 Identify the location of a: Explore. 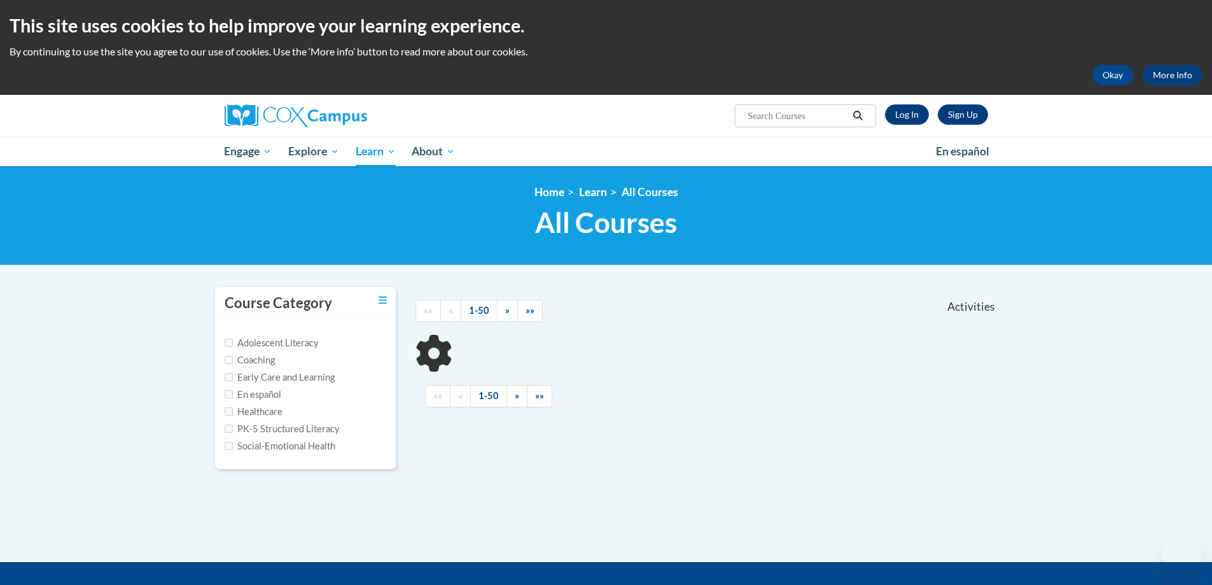
(314, 151).